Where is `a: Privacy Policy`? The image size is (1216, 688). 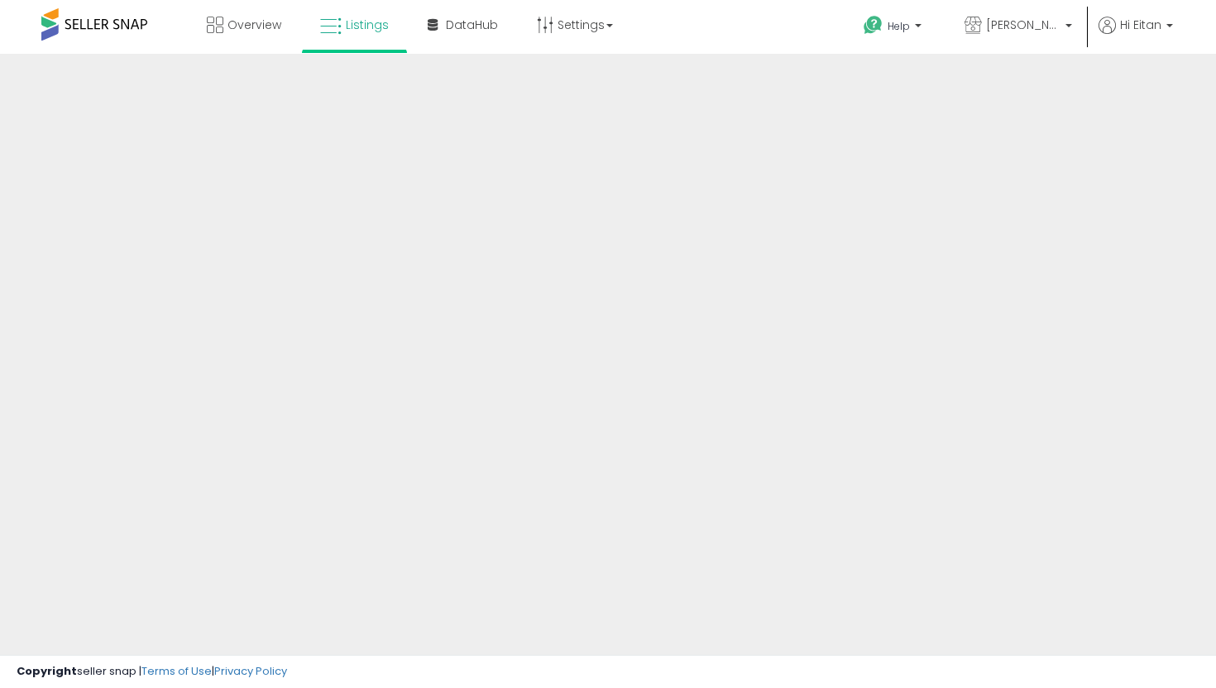 a: Privacy Policy is located at coordinates (251, 670).